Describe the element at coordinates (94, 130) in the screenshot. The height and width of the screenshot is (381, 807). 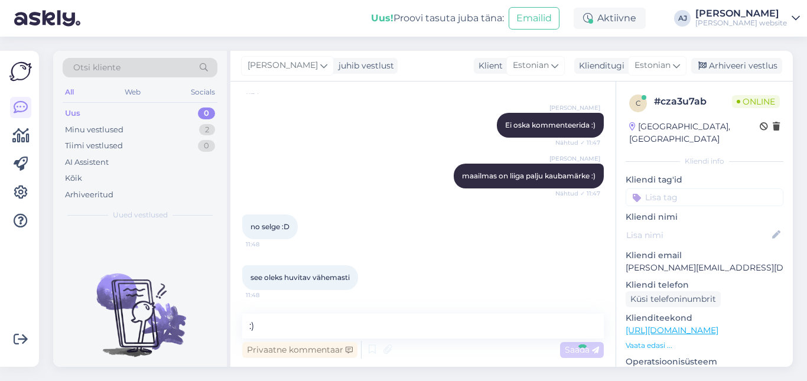
I see `div: Minu vestlused` at that location.